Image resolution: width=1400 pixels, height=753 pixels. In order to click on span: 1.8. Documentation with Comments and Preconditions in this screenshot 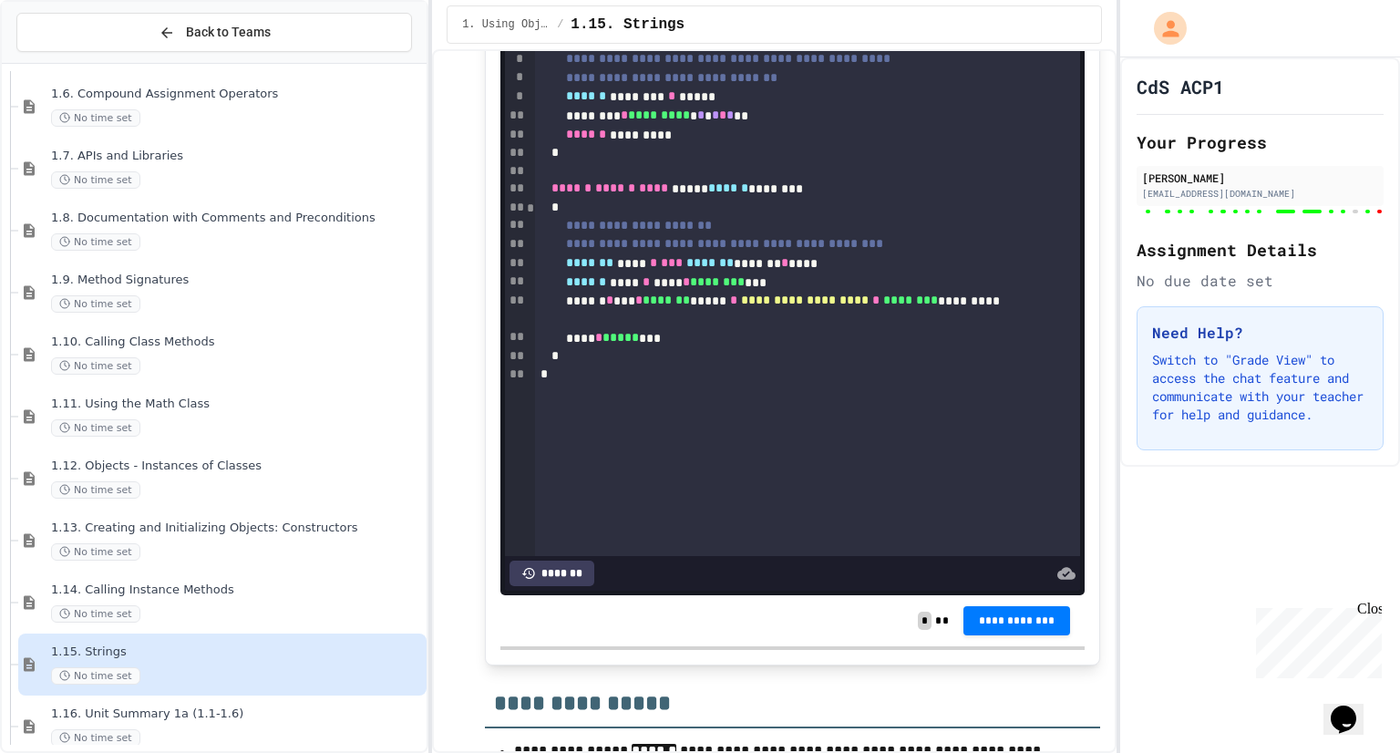, I will do `click(237, 218)`.